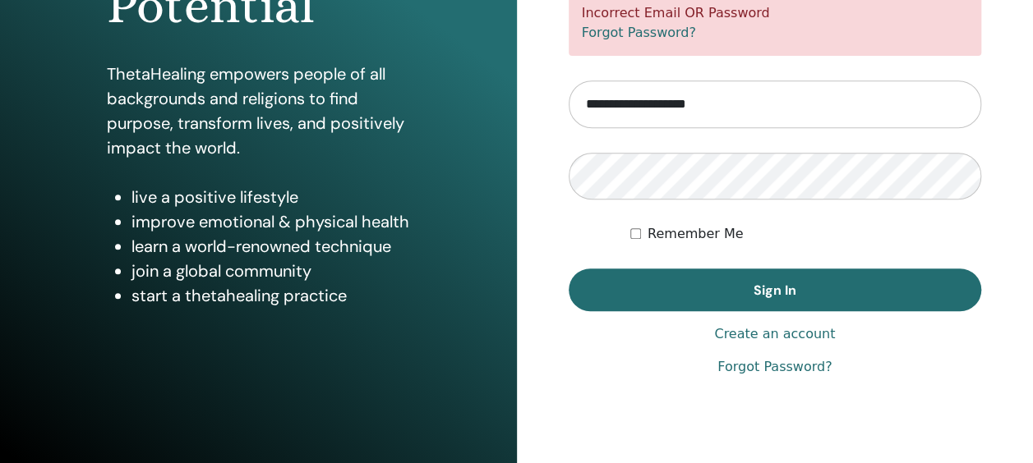 This screenshot has height=463, width=1033. What do you see at coordinates (258, 111) in the screenshot?
I see `p: ThetaHealing empowers people of all backgrounds and religions to find purpose, transform lives, a...` at bounding box center [258, 111].